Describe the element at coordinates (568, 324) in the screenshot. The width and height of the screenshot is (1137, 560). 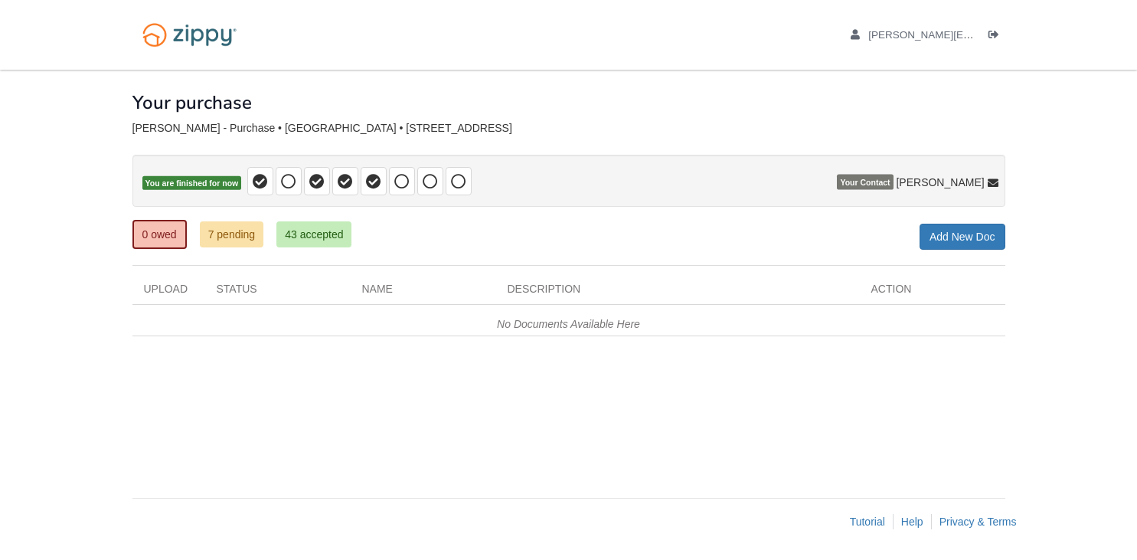
I see `em: No Documents Available Here` at that location.